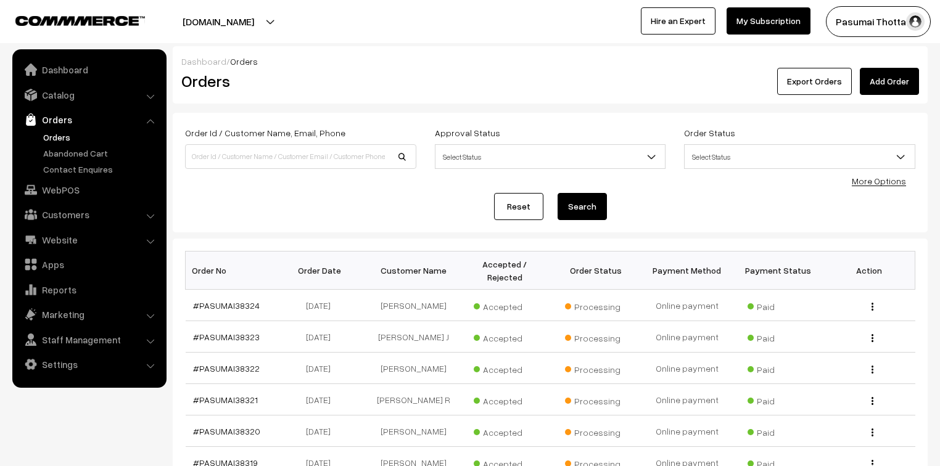  Describe the element at coordinates (779, 271) in the screenshot. I see `th: Payment Status` at that location.